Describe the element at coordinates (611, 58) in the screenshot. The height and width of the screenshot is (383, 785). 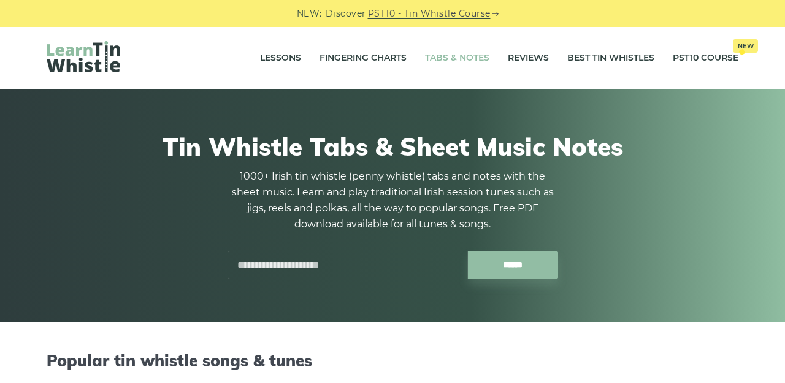
I see `a: Best Tin Whistles` at that location.